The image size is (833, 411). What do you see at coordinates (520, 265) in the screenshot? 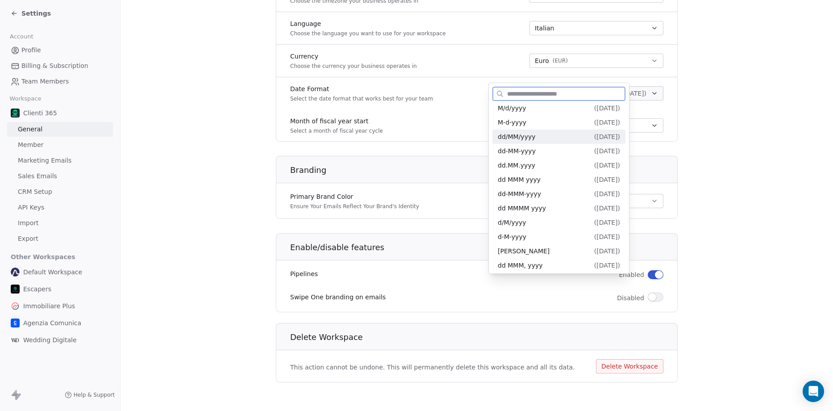
I see `span: dd MMM, yyyy` at bounding box center [520, 265].